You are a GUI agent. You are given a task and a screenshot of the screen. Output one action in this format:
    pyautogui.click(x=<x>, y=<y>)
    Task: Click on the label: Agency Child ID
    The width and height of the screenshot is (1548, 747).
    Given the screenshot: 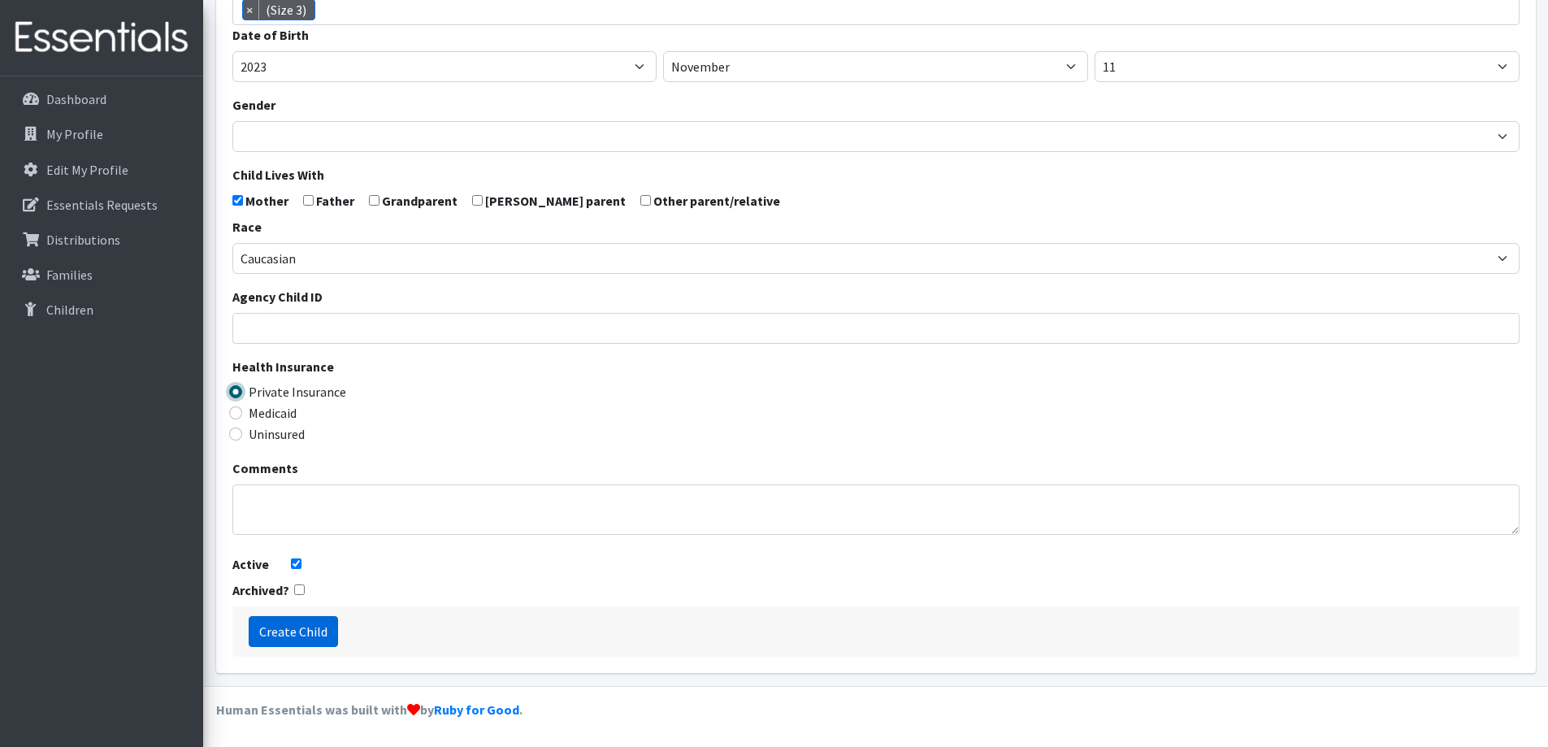 What is the action you would take?
    pyautogui.click(x=277, y=297)
    